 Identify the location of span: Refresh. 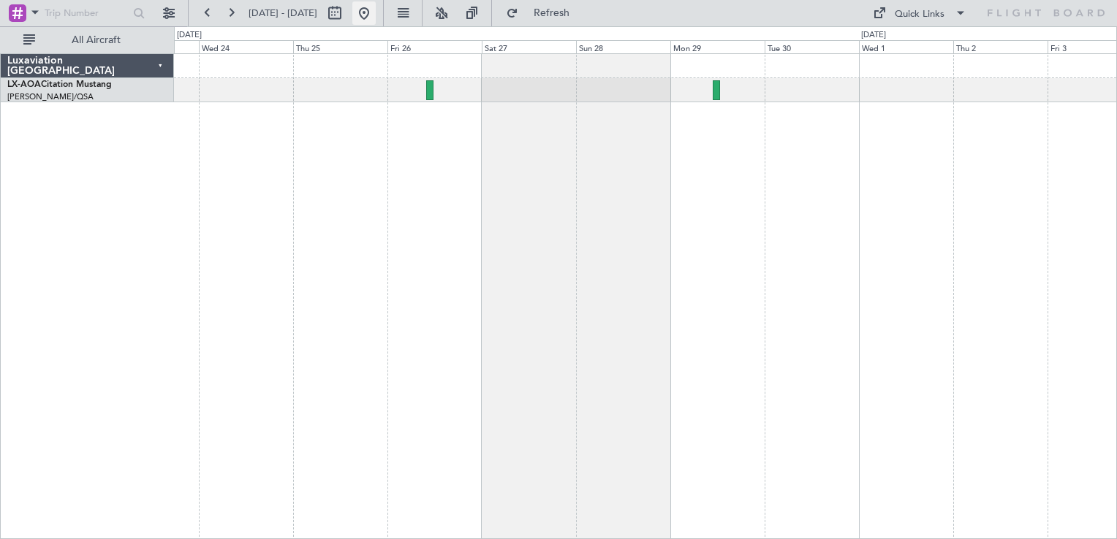
(552, 13).